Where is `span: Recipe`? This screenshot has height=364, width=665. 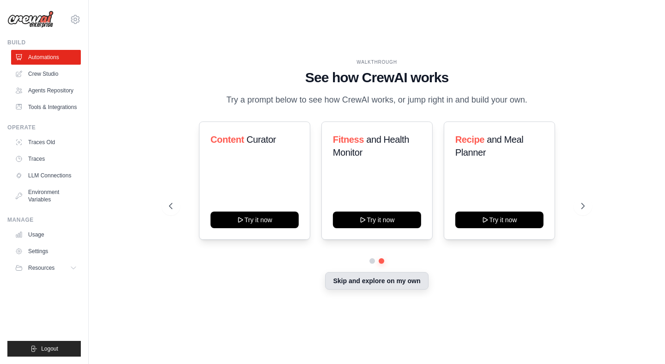
span: Recipe is located at coordinates (470, 140).